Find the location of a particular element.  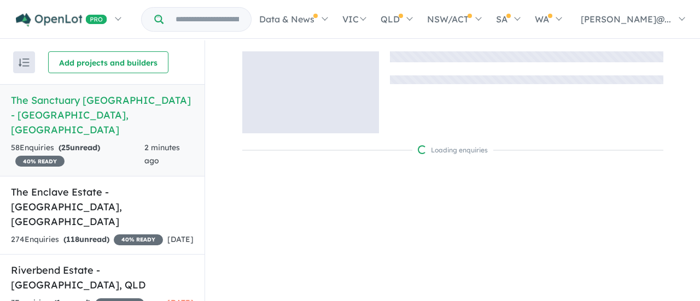

img: sort.svg is located at coordinates (24, 62).